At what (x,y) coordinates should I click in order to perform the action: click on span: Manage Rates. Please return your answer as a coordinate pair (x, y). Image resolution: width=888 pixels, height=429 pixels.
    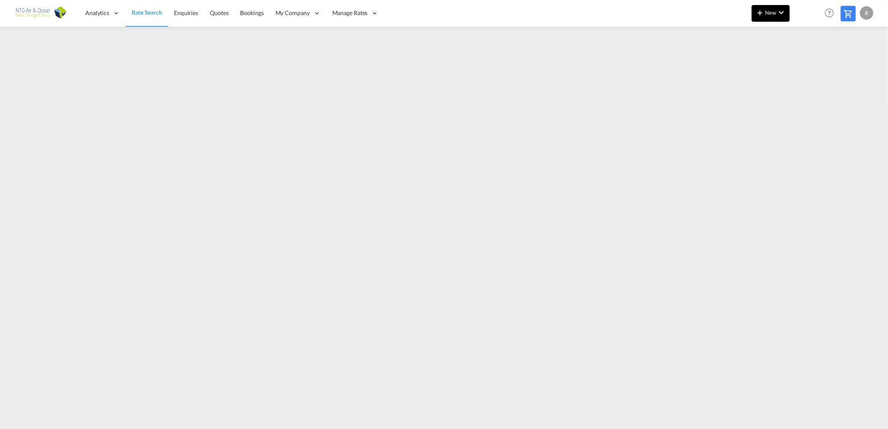
    Looking at the image, I should click on (350, 13).